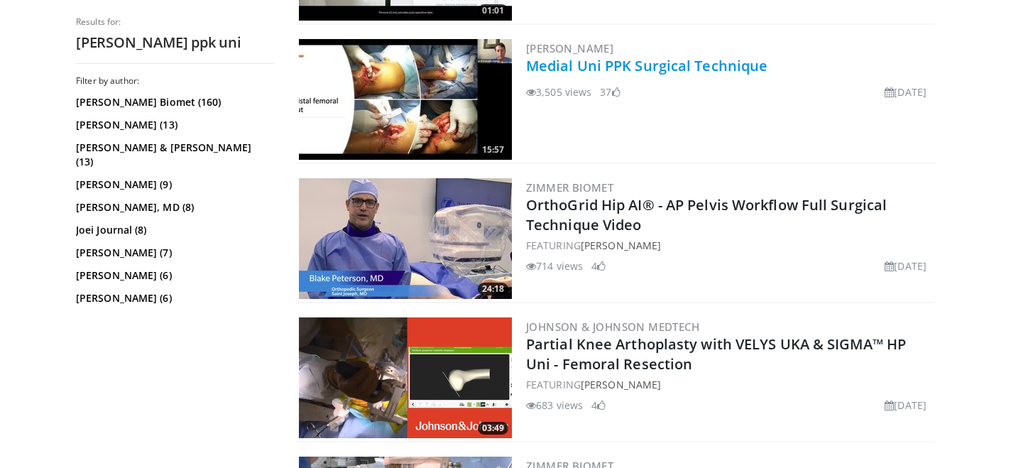 The width and height of the screenshot is (1011, 468). What do you see at coordinates (647, 65) in the screenshot?
I see `a: Medial Uni PPK Surgical Technique` at bounding box center [647, 65].